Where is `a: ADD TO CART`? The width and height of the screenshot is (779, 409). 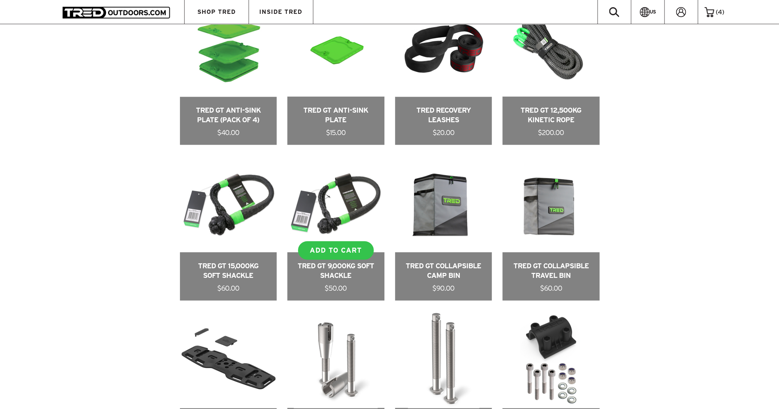 a: ADD TO CART is located at coordinates (336, 251).